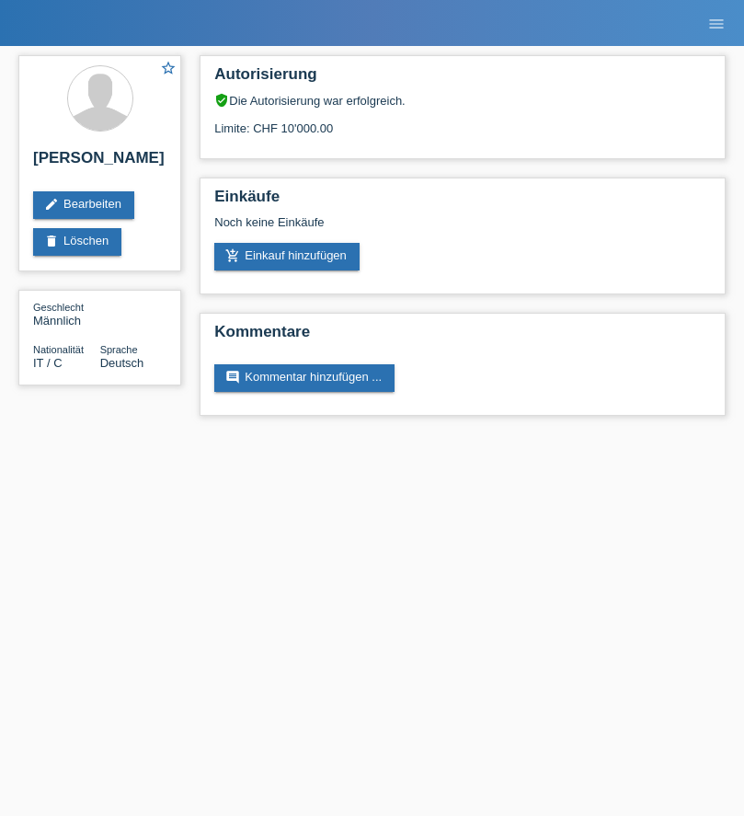 Image resolution: width=744 pixels, height=816 pixels. I want to click on i: add_shopping_cart, so click(233, 256).